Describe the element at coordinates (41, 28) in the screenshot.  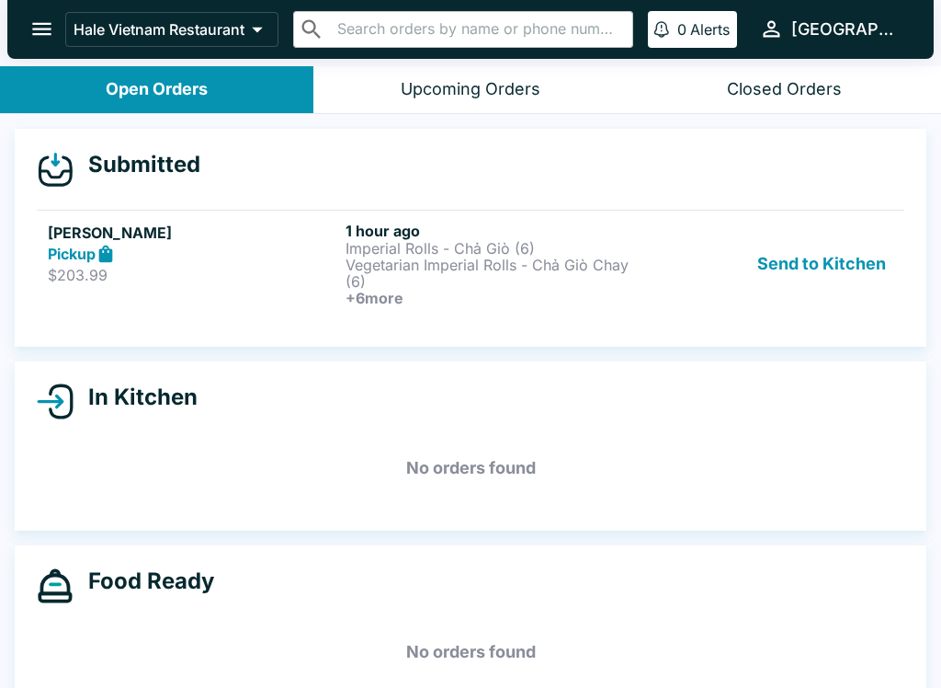
I see `button: open drawer` at that location.